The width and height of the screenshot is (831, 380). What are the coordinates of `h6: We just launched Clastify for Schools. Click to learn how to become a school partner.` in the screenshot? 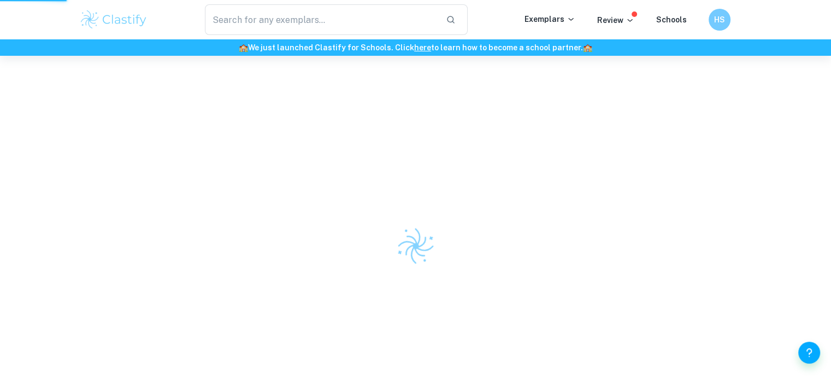 It's located at (415, 48).